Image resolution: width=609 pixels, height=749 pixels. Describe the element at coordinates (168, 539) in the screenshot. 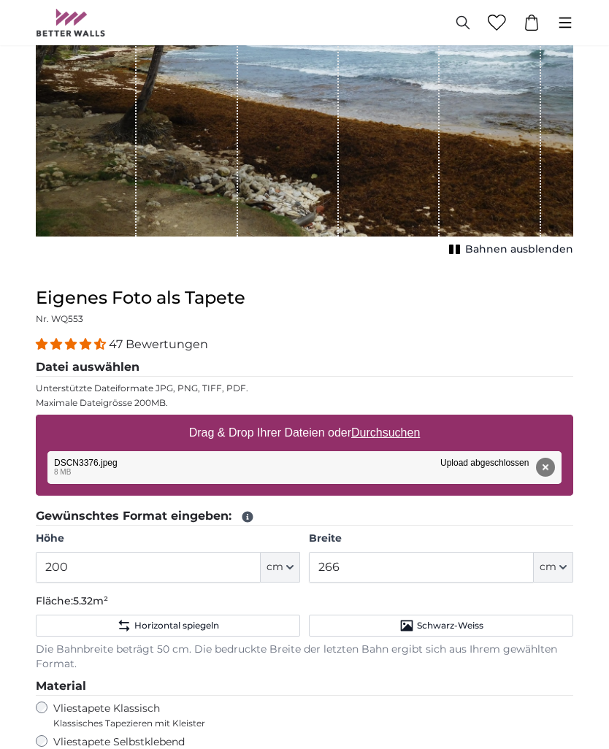

I see `label: Höhe` at that location.